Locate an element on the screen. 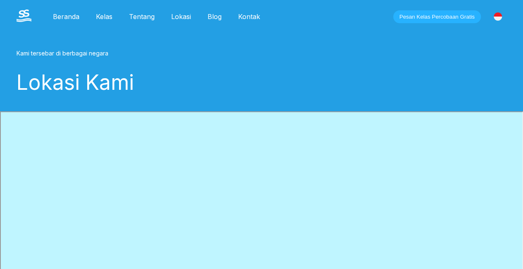 This screenshot has width=523, height=269. a: Lokasi is located at coordinates (181, 17).